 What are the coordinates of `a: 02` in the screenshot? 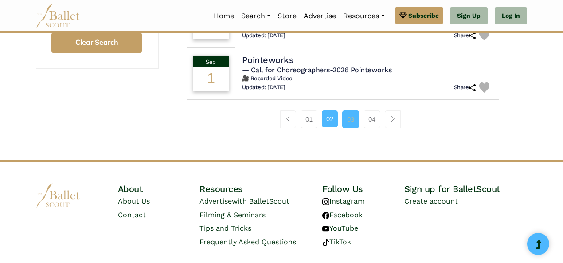 It's located at (330, 119).